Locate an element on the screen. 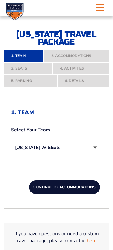  label: Select Your Team is located at coordinates (56, 130).